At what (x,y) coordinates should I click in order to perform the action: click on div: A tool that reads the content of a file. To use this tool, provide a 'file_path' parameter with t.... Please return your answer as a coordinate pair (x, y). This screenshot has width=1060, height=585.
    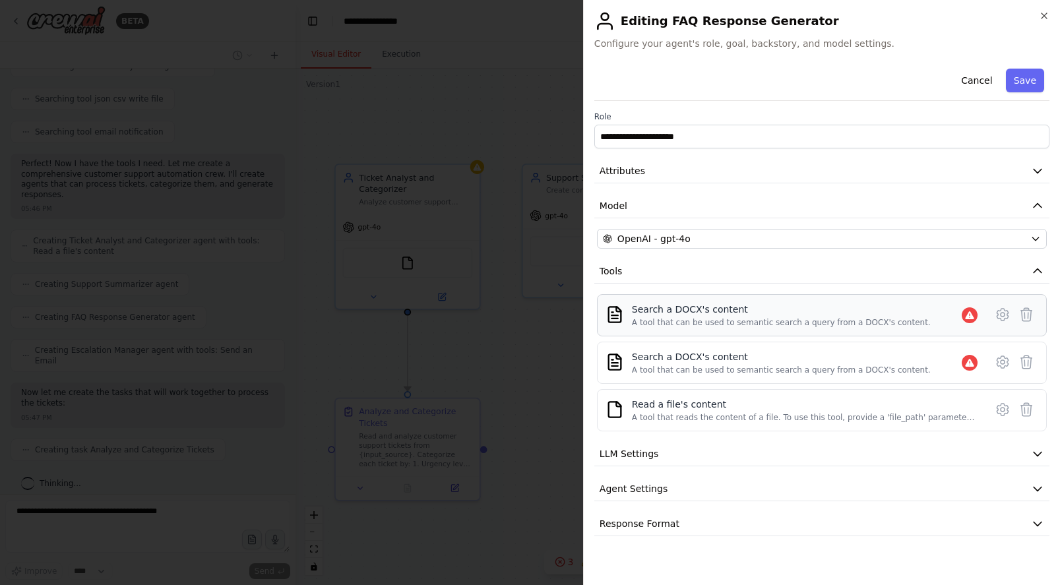
    Looking at the image, I should click on (805, 418).